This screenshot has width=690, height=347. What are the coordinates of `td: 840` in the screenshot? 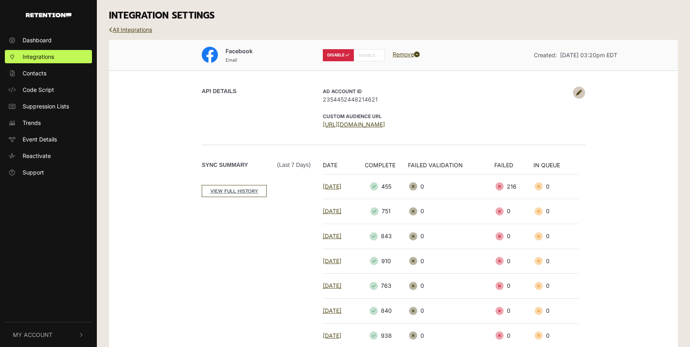 It's located at (382, 311).